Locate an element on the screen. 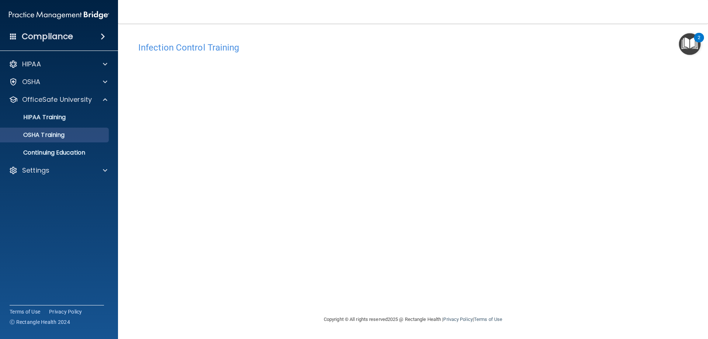 Image resolution: width=708 pixels, height=339 pixels. p: Settings is located at coordinates (36, 170).